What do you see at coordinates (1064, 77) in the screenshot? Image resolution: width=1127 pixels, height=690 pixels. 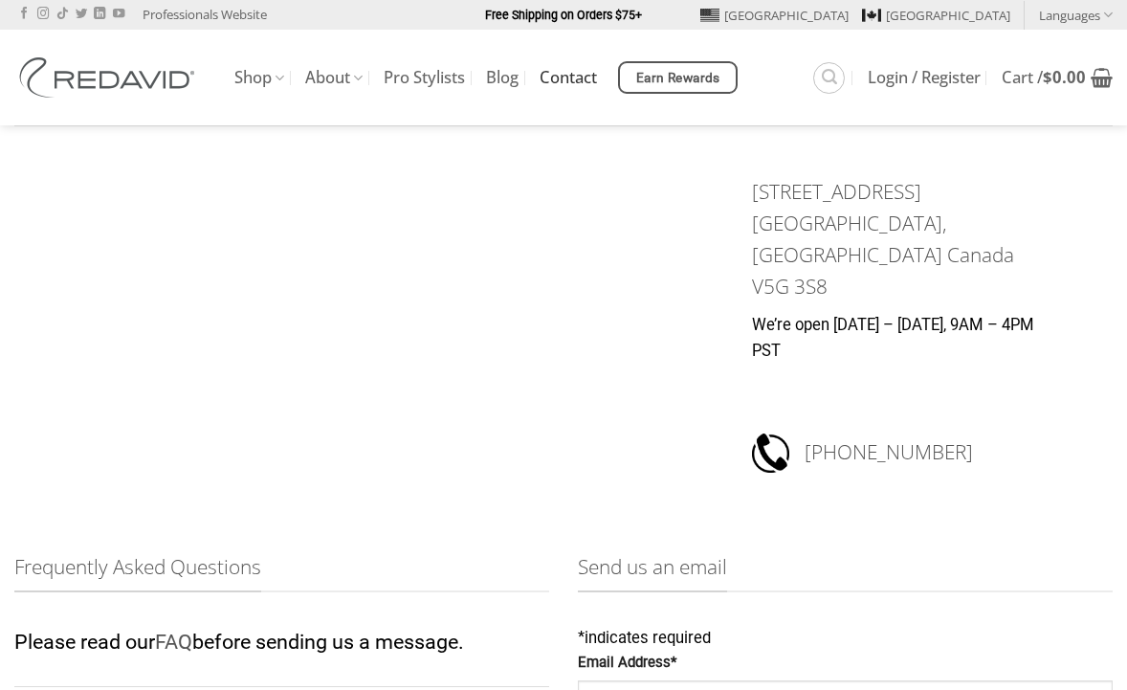 I see `bdi: 0.00` at bounding box center [1064, 77].